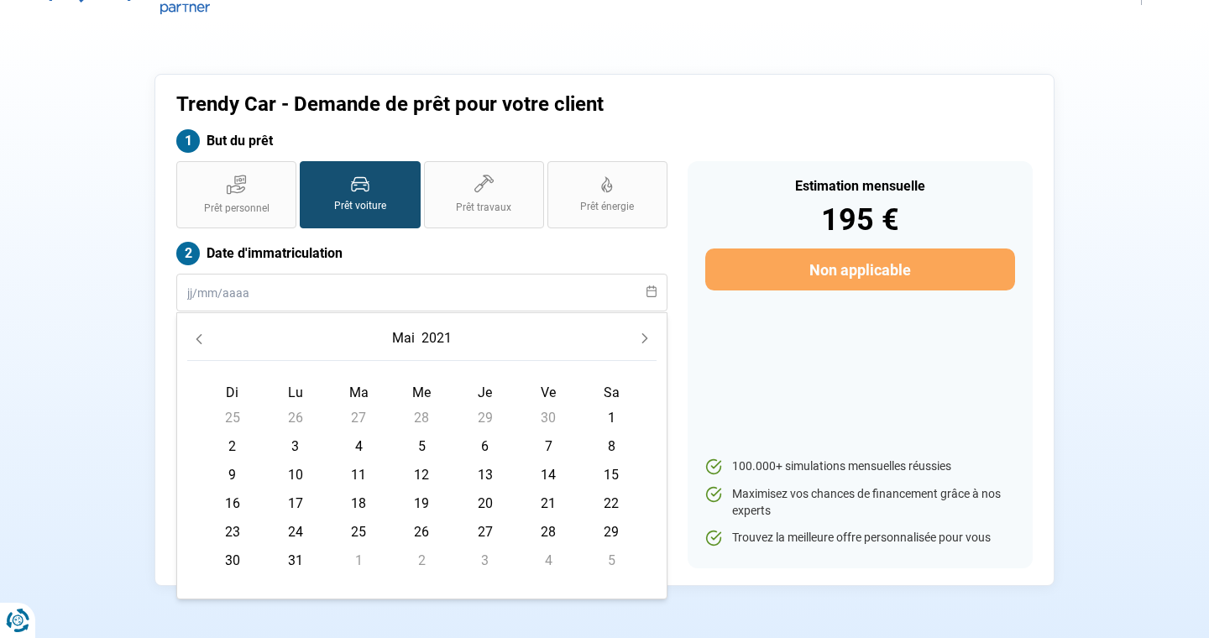  Describe the element at coordinates (422, 475) in the screenshot. I see `span: 12` at that location.